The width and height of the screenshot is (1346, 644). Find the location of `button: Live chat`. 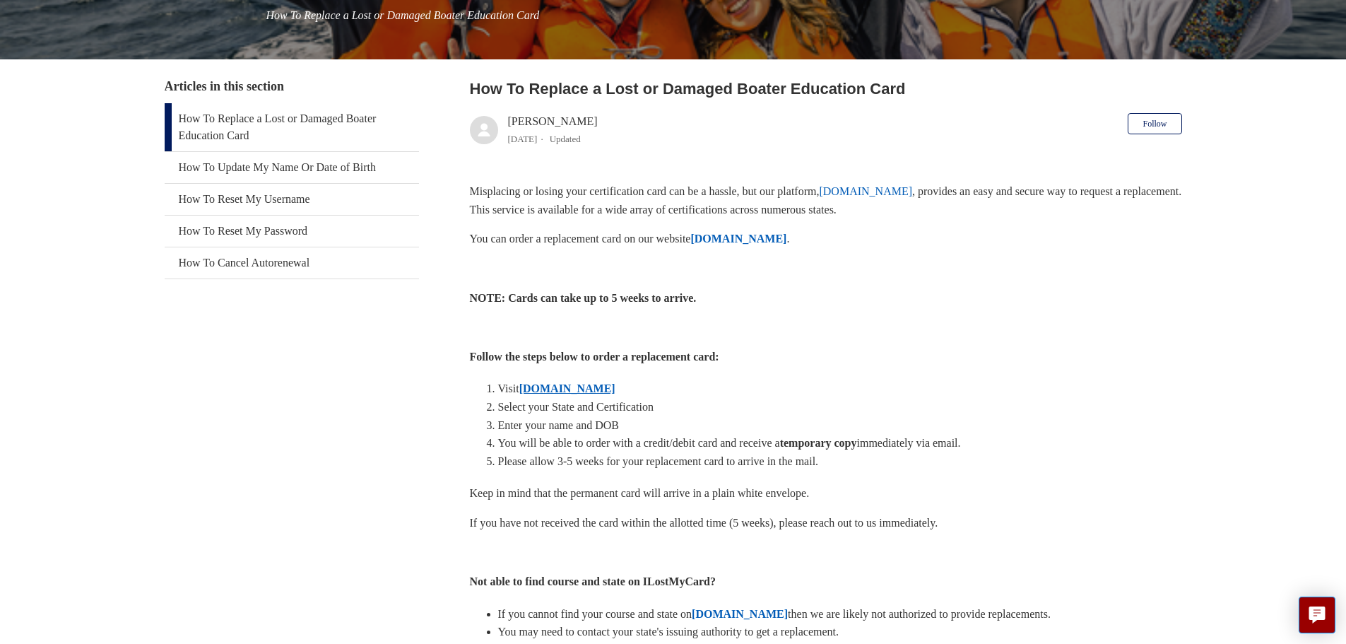

button: Live chat is located at coordinates (1317, 615).